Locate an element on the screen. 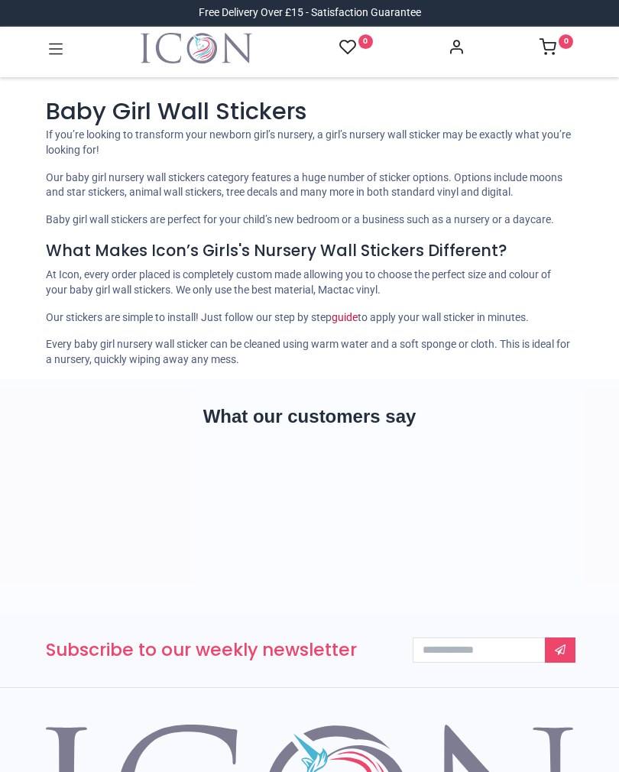 This screenshot has height=772, width=619. p: Every baby girl nursery wall sticker can be cleaned using warm water and a soft sponge or cloth. ... is located at coordinates (310, 352).